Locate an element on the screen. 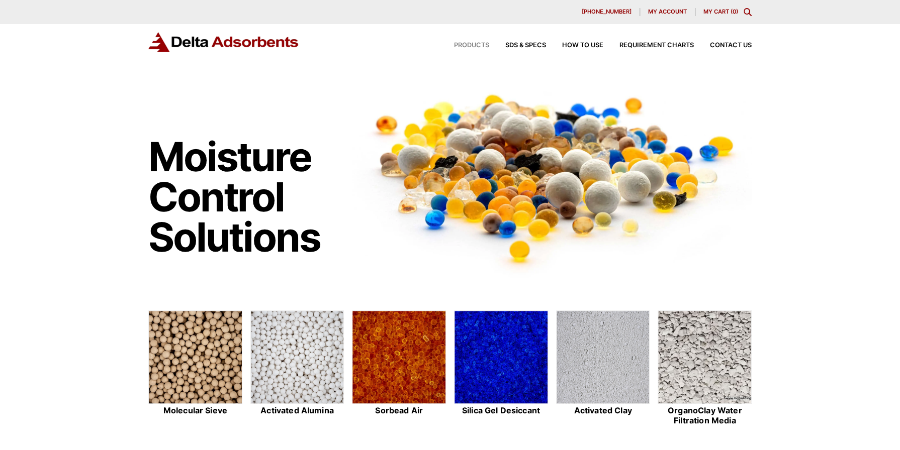  img: Image is located at coordinates (551, 177).